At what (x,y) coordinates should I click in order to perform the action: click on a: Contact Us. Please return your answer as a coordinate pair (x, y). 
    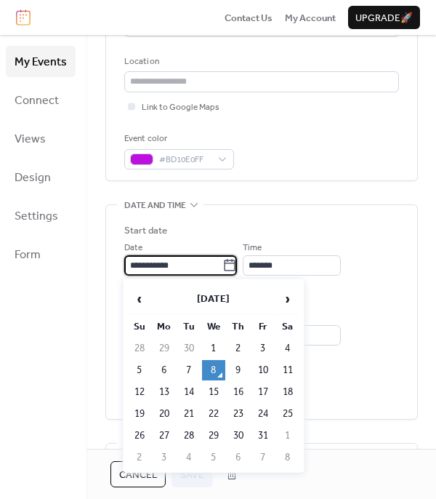
    Looking at the image, I should click on (249, 17).